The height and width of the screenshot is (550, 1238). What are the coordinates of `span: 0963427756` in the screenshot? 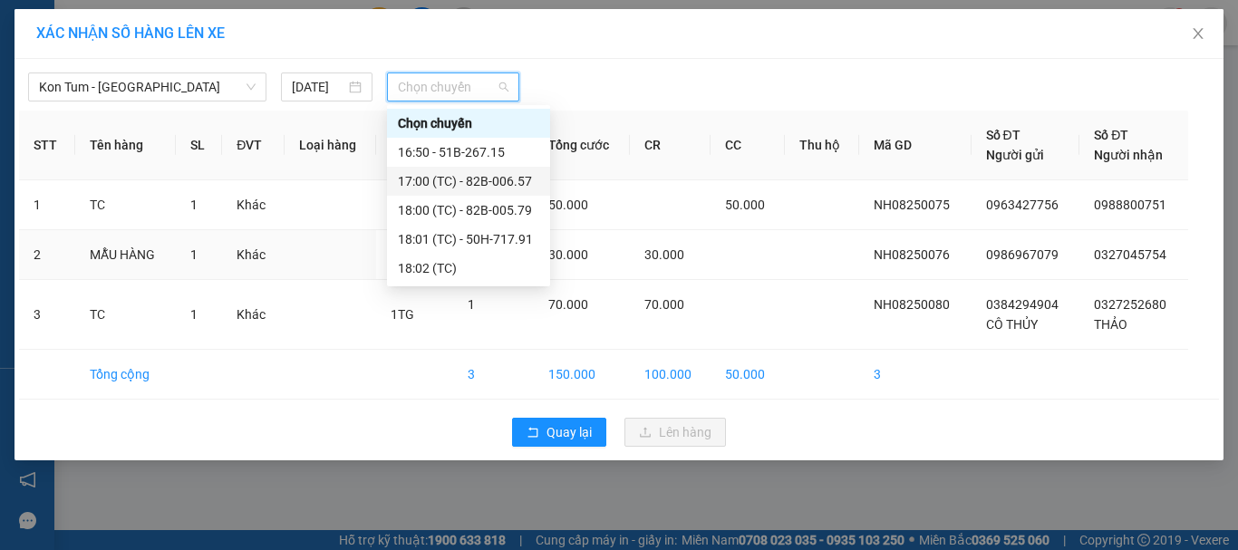 It's located at (1022, 205).